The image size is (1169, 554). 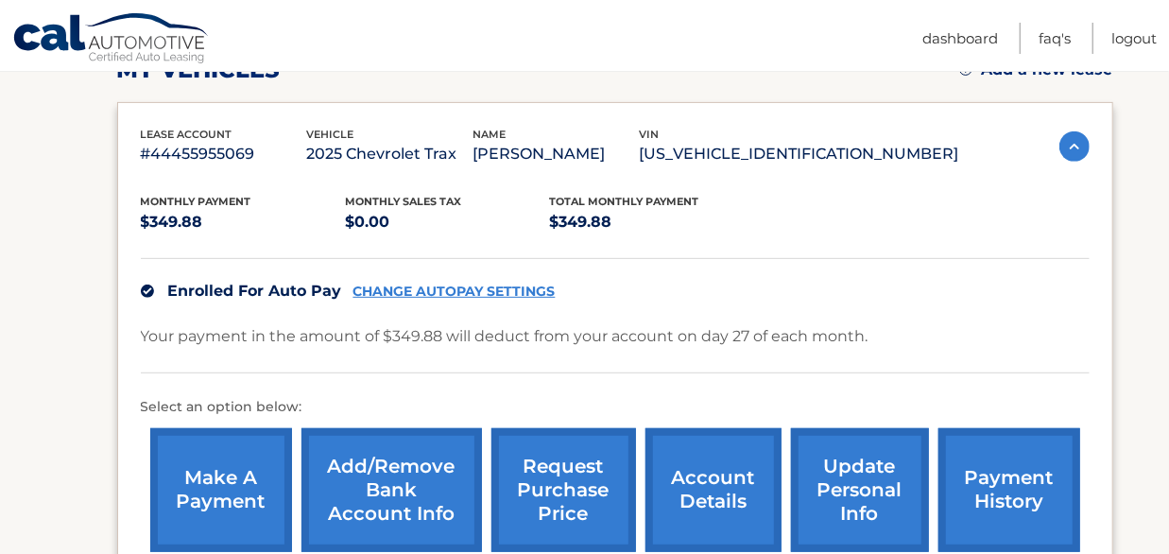 What do you see at coordinates (224, 154) in the screenshot?
I see `p: #44455955069` at bounding box center [224, 154].